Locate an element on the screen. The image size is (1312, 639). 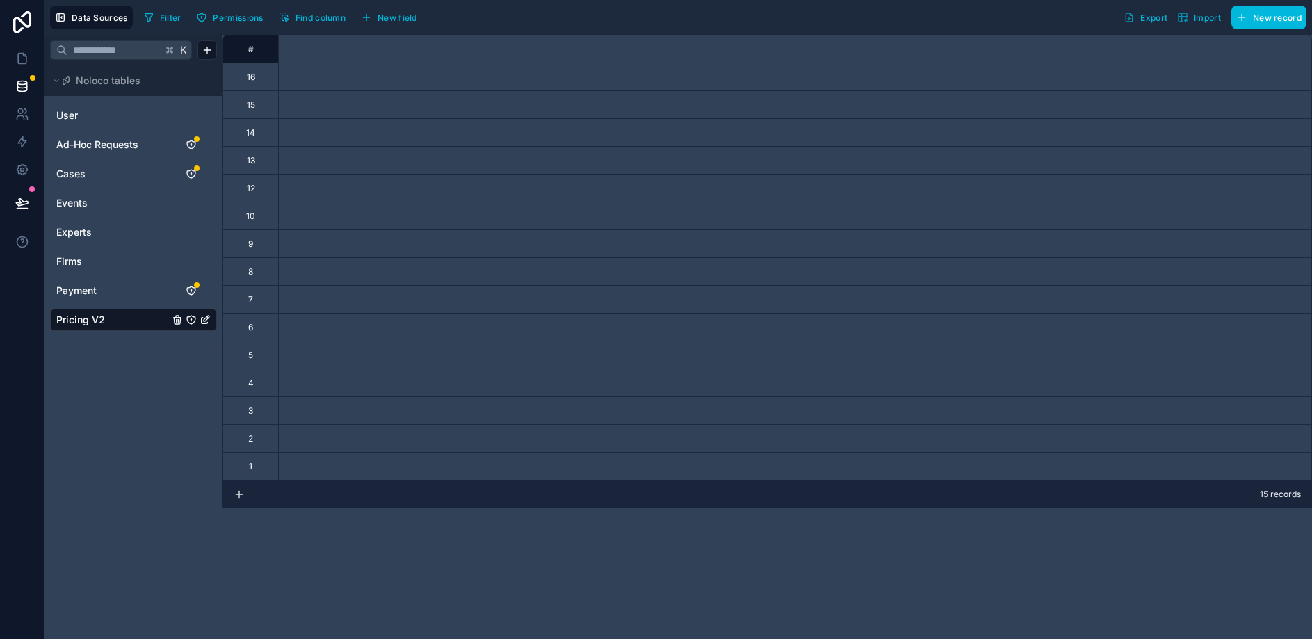
span: Ad-Hoc Requests is located at coordinates (97, 145).